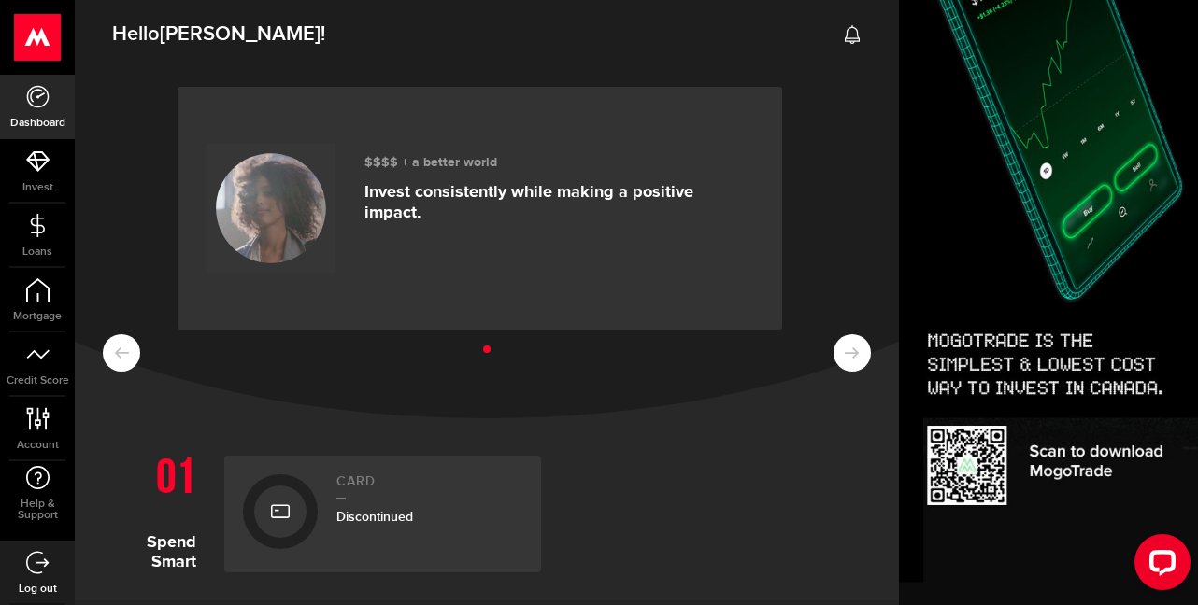 The height and width of the screenshot is (605, 1198). Describe the element at coordinates (43, 36) in the screenshot. I see `button: Open LiveChat chat widget` at that location.